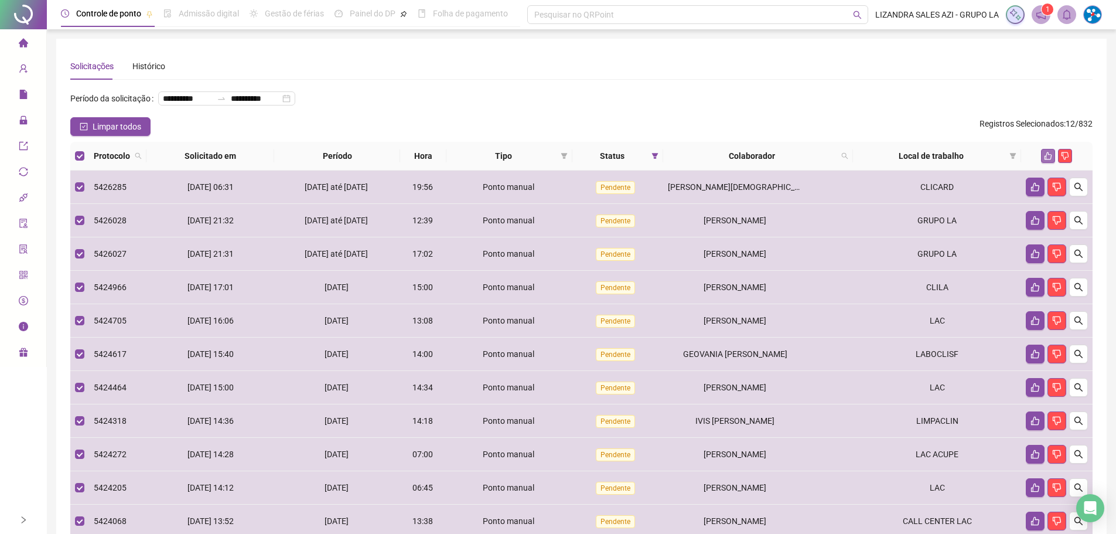 Image resolution: width=1116 pixels, height=534 pixels. Describe the element at coordinates (110, 387) in the screenshot. I see `span: 5424464` at that location.